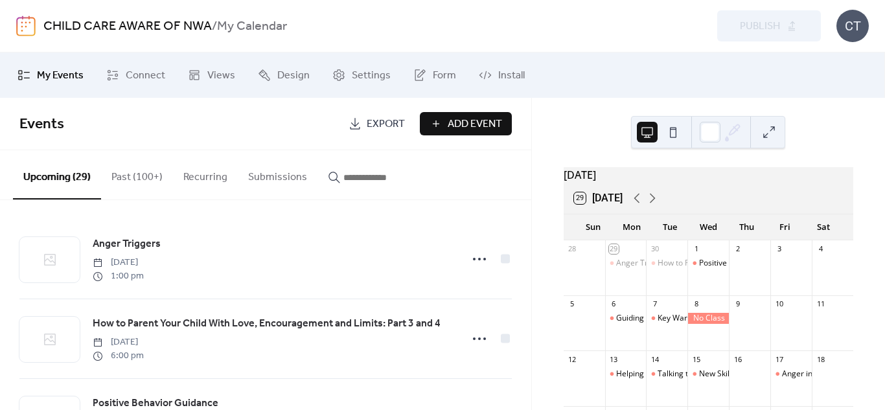 This screenshot has width=885, height=410. Describe the element at coordinates (137, 174) in the screenshot. I see `button: Past (100+)` at that location.